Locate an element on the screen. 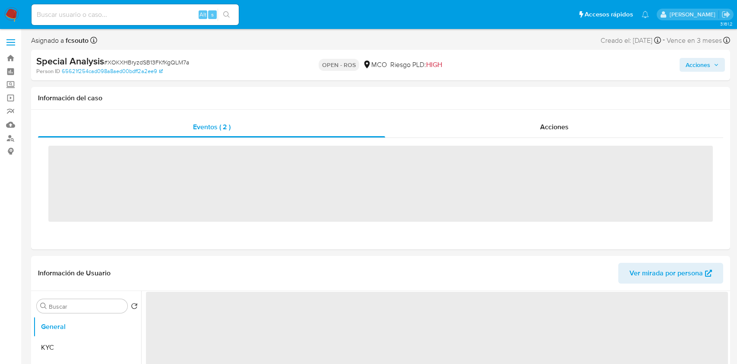 Image resolution: width=737 pixels, height=364 pixels. button: General is located at coordinates (87, 327).